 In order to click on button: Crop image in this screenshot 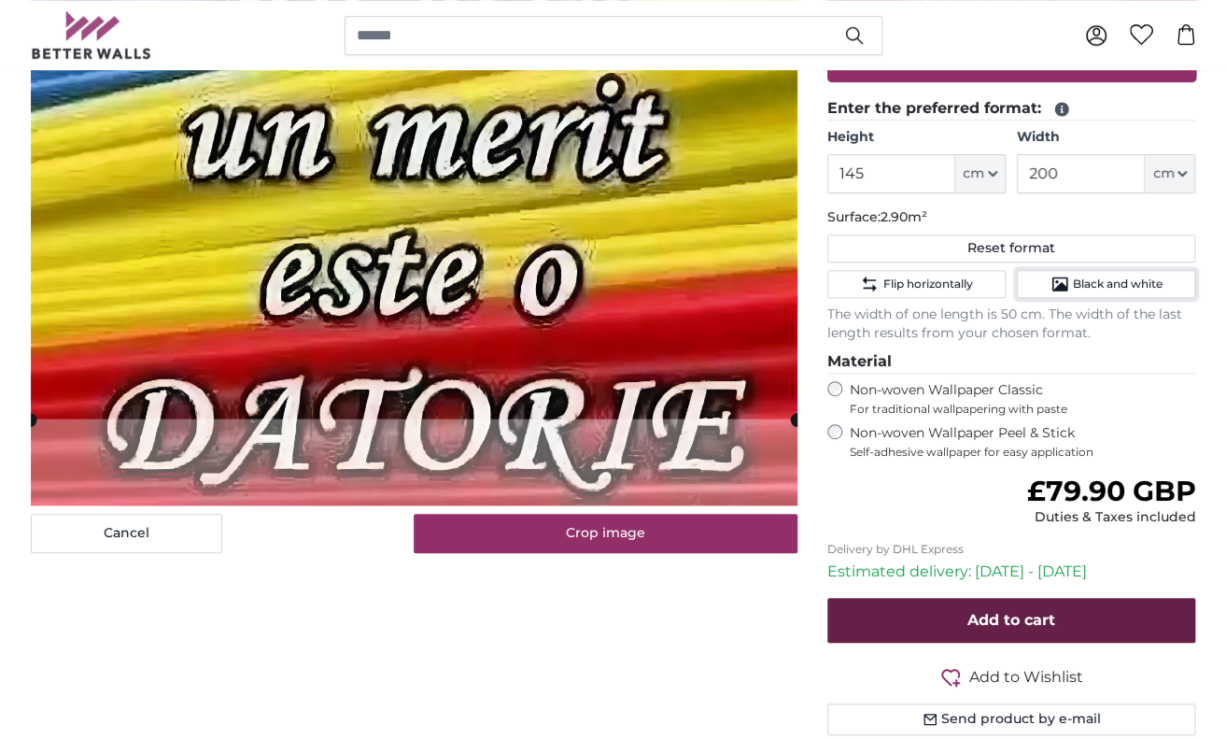, I will do `click(605, 533)`.